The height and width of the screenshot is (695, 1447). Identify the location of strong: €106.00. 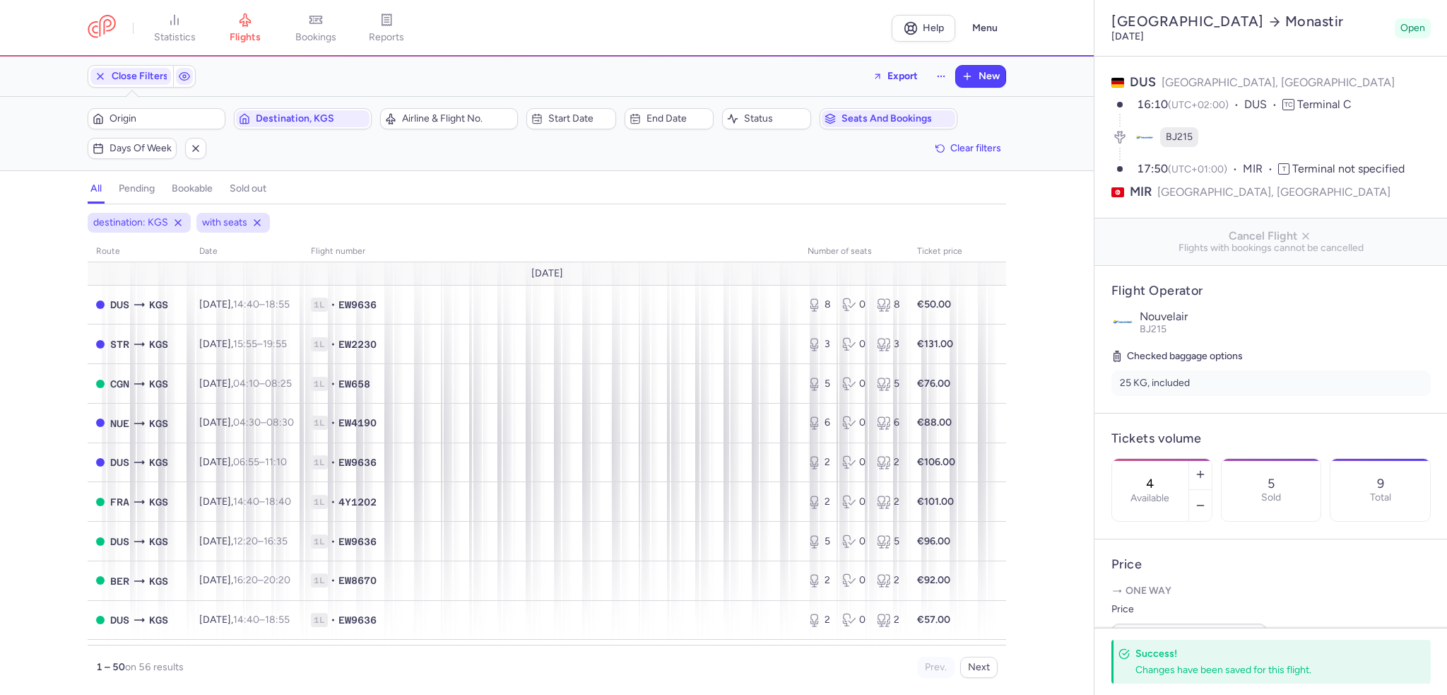
(936, 461).